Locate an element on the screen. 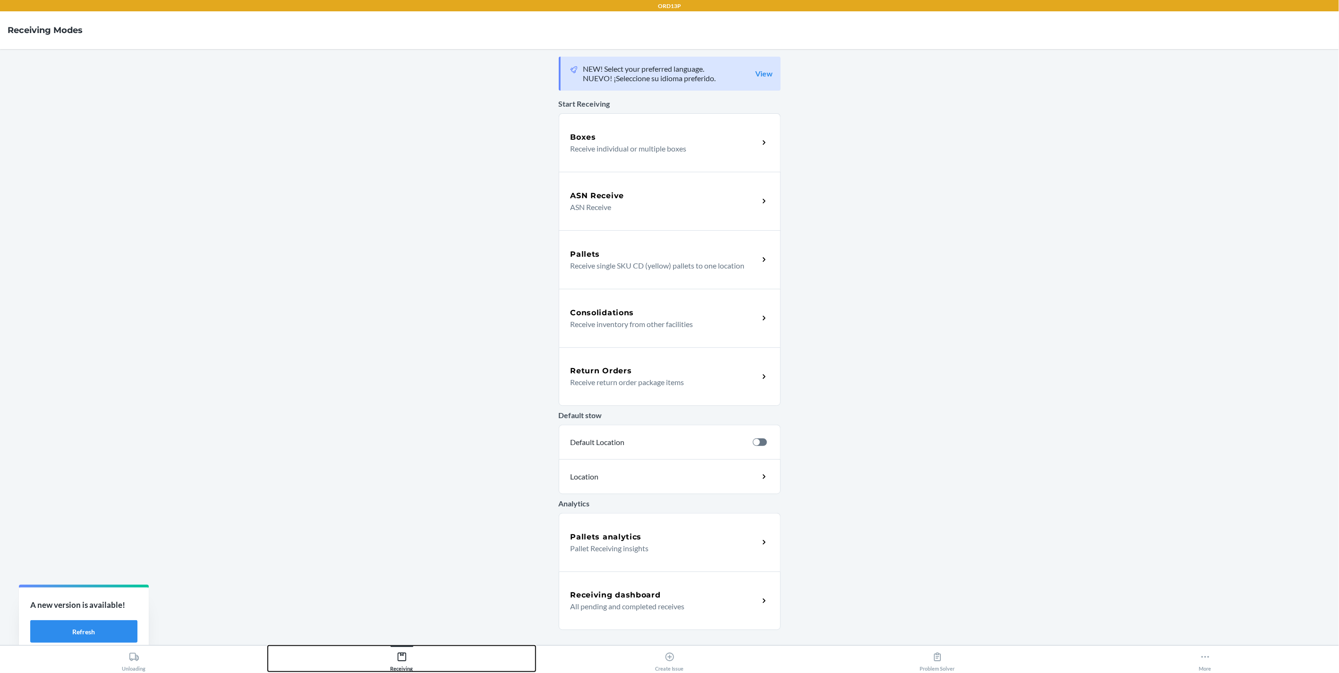 This screenshot has width=1339, height=673. a: Receiving dashboardAll pending and completed receives is located at coordinates (670, 601).